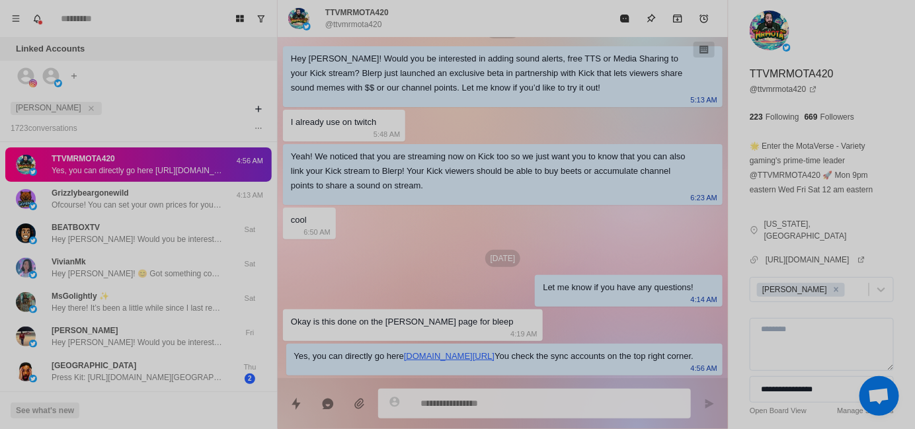 The image size is (915, 429). I want to click on p: Fri, so click(250, 333).